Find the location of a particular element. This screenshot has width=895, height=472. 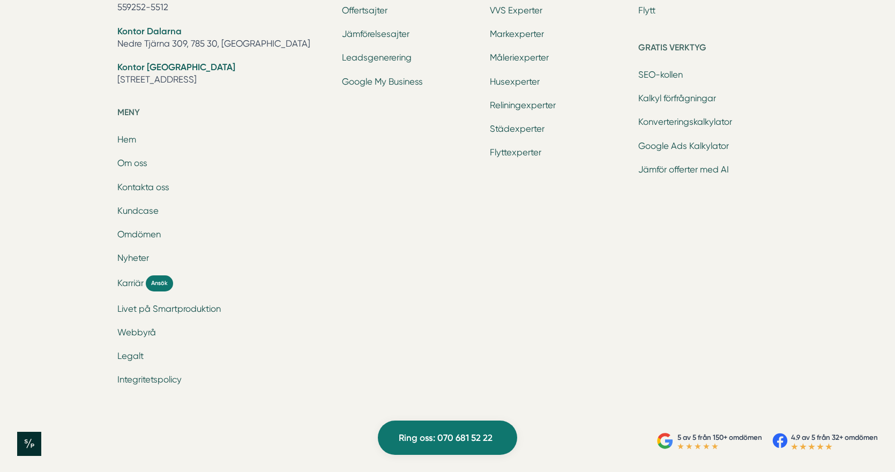

a: Städexperter is located at coordinates (517, 129).